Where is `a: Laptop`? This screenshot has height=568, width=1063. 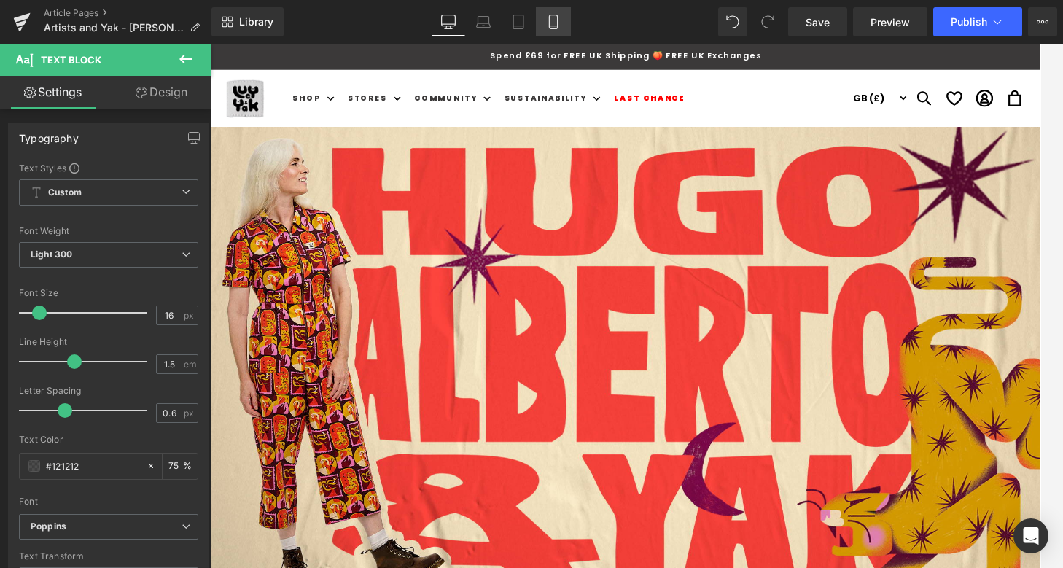 a: Laptop is located at coordinates (483, 22).